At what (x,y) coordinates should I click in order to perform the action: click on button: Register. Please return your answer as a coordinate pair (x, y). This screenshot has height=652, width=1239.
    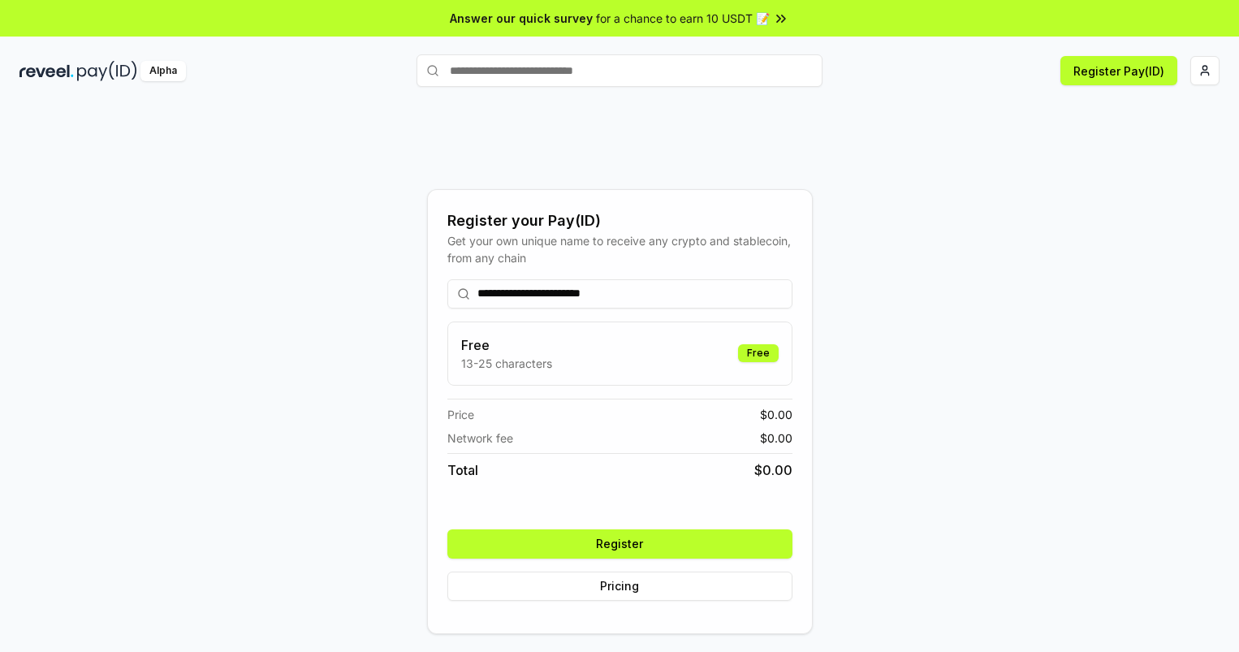
    Looking at the image, I should click on (620, 544).